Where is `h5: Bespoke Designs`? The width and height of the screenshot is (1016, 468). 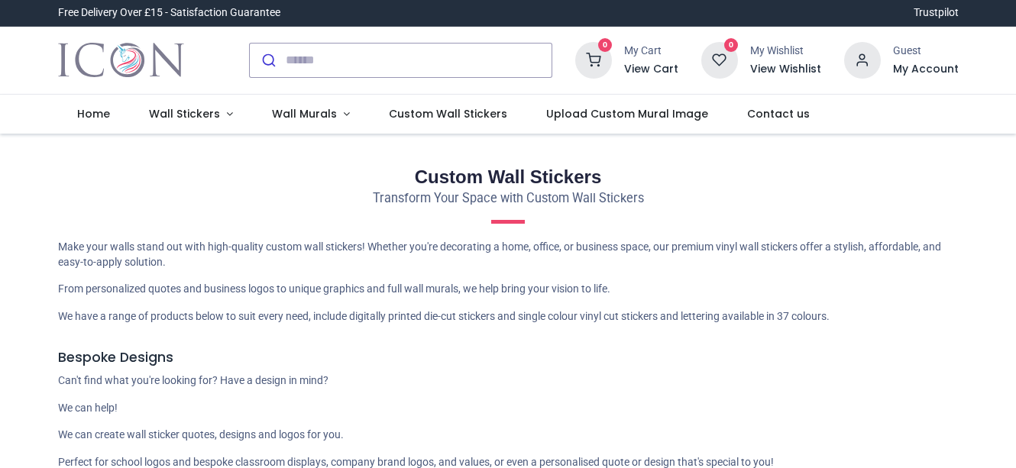 h5: Bespoke Designs is located at coordinates (508, 357).